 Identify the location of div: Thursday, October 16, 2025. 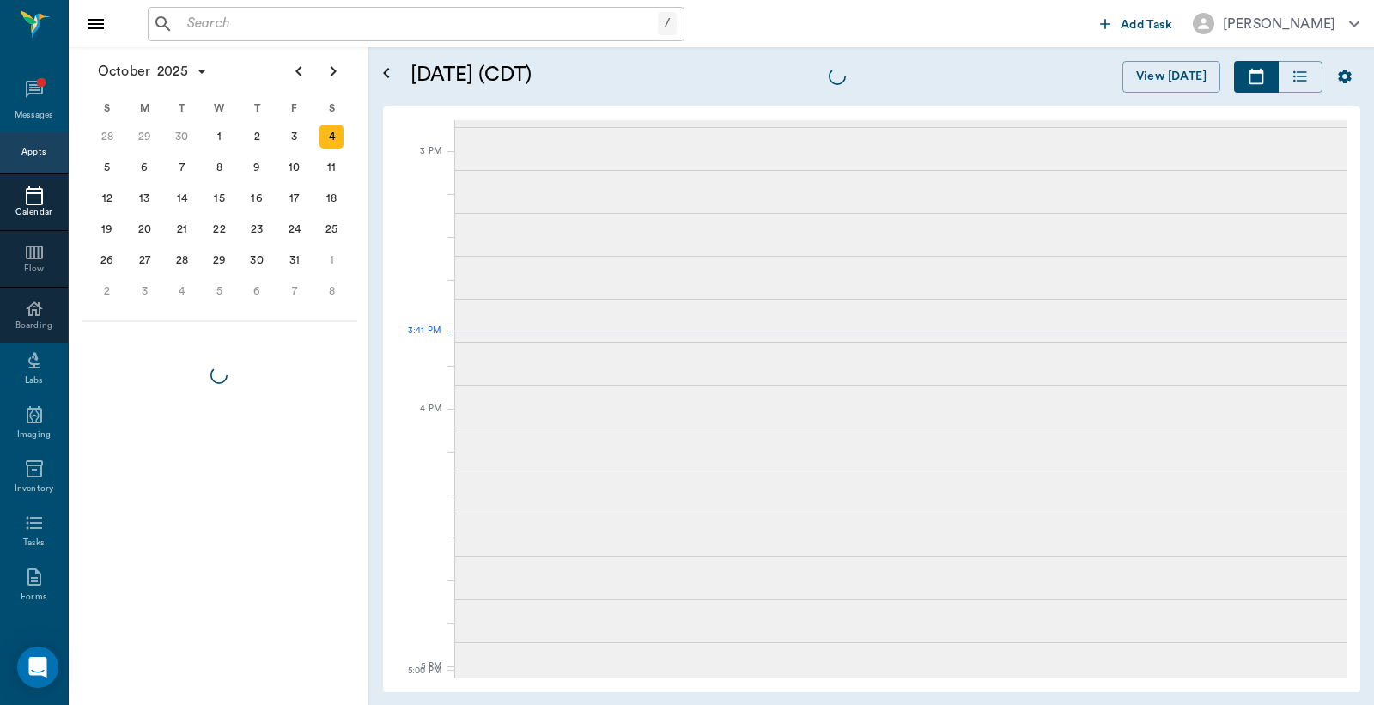
(257, 198).